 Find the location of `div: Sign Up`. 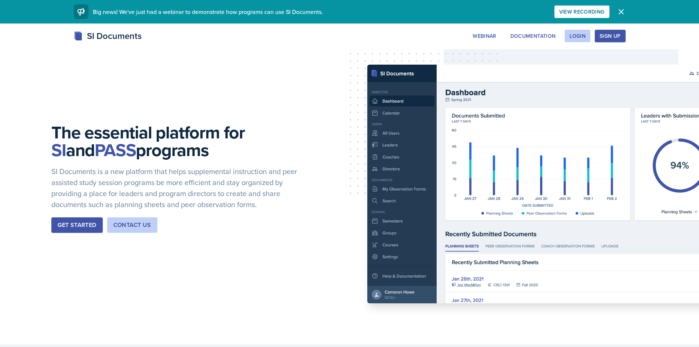

div: Sign Up is located at coordinates (610, 36).